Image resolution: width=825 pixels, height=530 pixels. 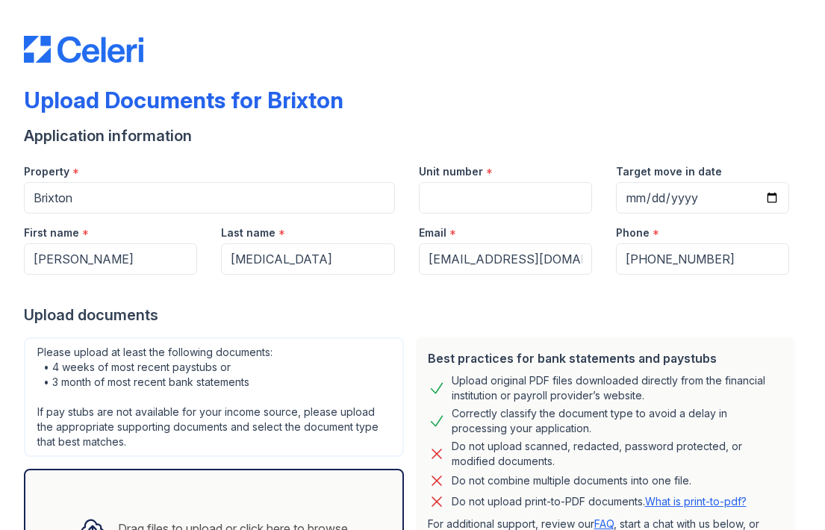 What do you see at coordinates (451, 172) in the screenshot?
I see `label: Unit number` at bounding box center [451, 172].